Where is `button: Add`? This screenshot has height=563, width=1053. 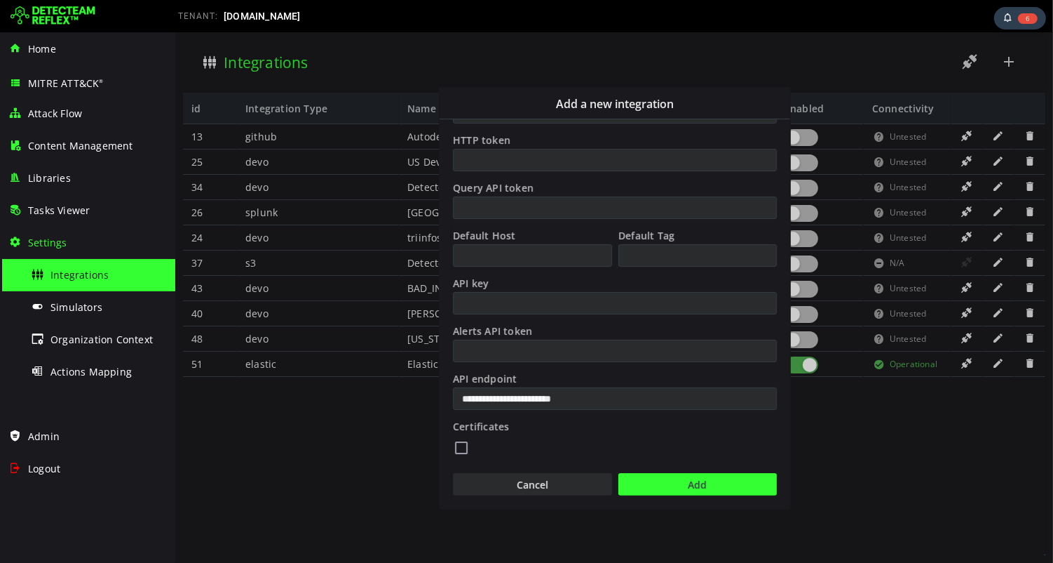 button: Add is located at coordinates (523, 452).